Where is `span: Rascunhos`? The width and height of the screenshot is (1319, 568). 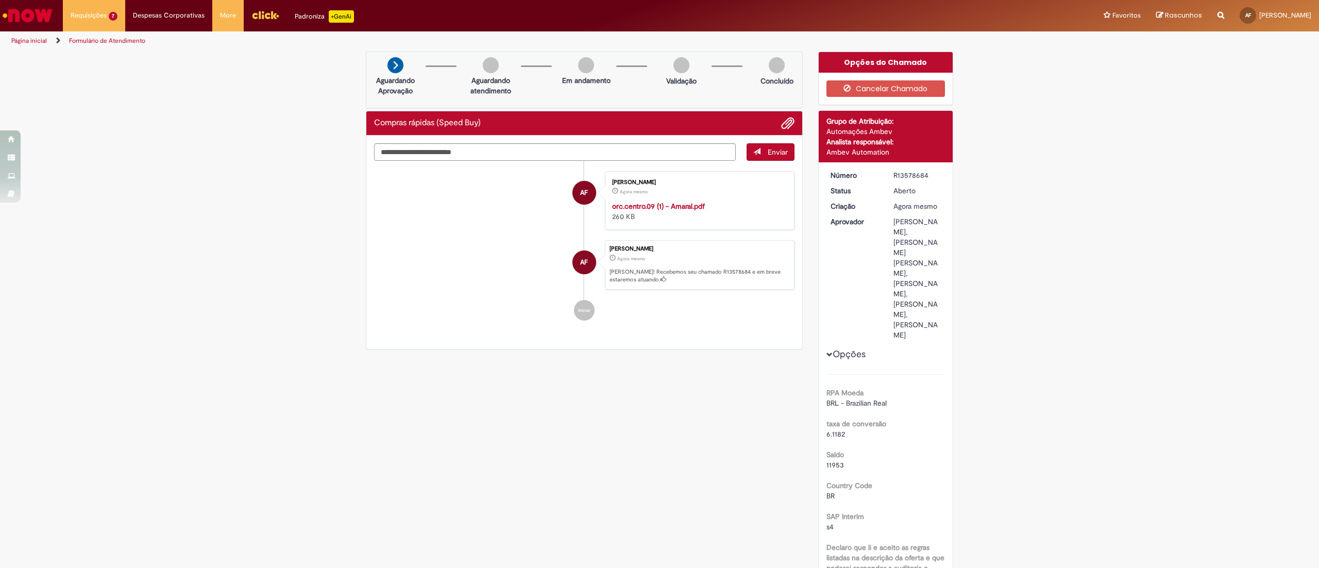
span: Rascunhos is located at coordinates (1184, 15).